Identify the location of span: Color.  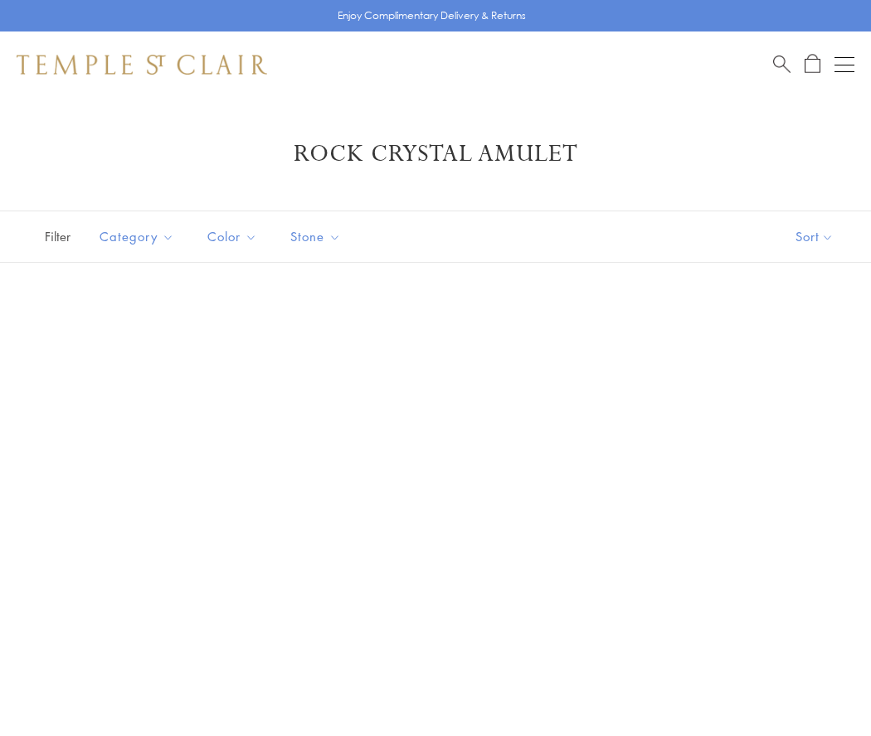
(234, 236).